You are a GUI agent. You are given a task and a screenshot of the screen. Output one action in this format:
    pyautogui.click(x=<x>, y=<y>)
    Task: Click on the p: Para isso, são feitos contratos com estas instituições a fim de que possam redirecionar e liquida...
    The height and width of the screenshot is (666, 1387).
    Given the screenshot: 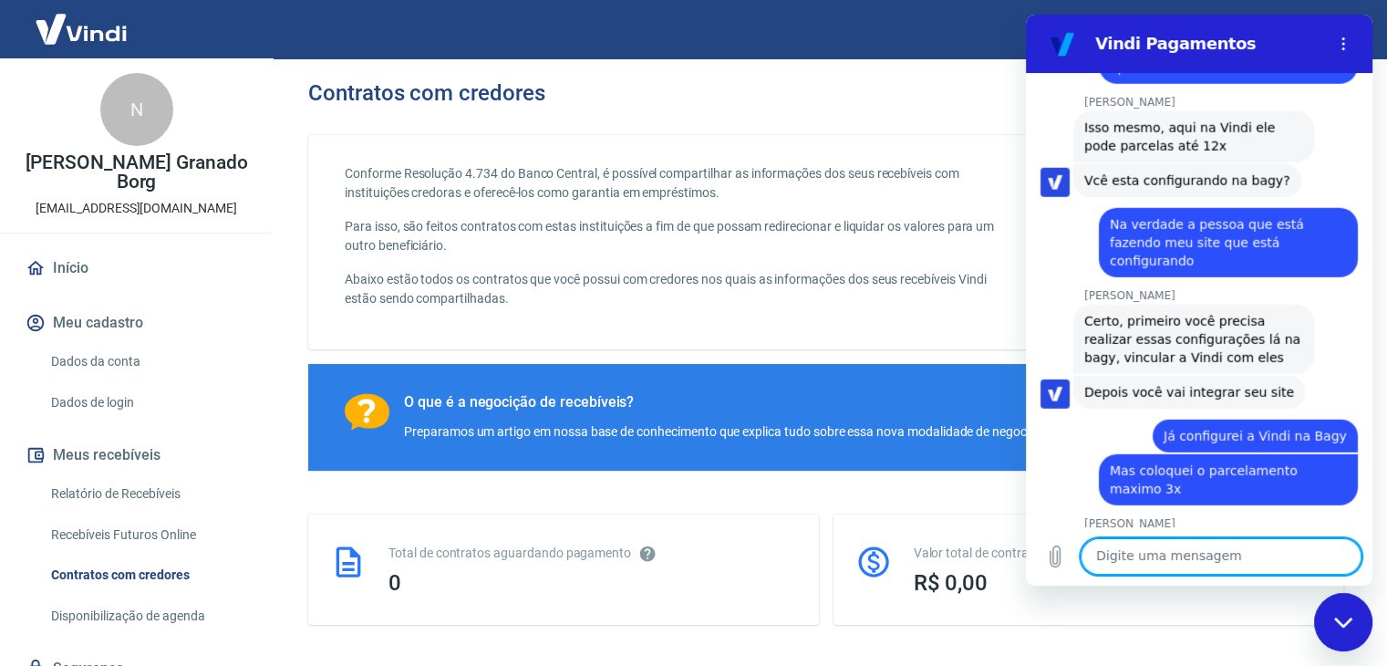 What is the action you would take?
    pyautogui.click(x=681, y=236)
    